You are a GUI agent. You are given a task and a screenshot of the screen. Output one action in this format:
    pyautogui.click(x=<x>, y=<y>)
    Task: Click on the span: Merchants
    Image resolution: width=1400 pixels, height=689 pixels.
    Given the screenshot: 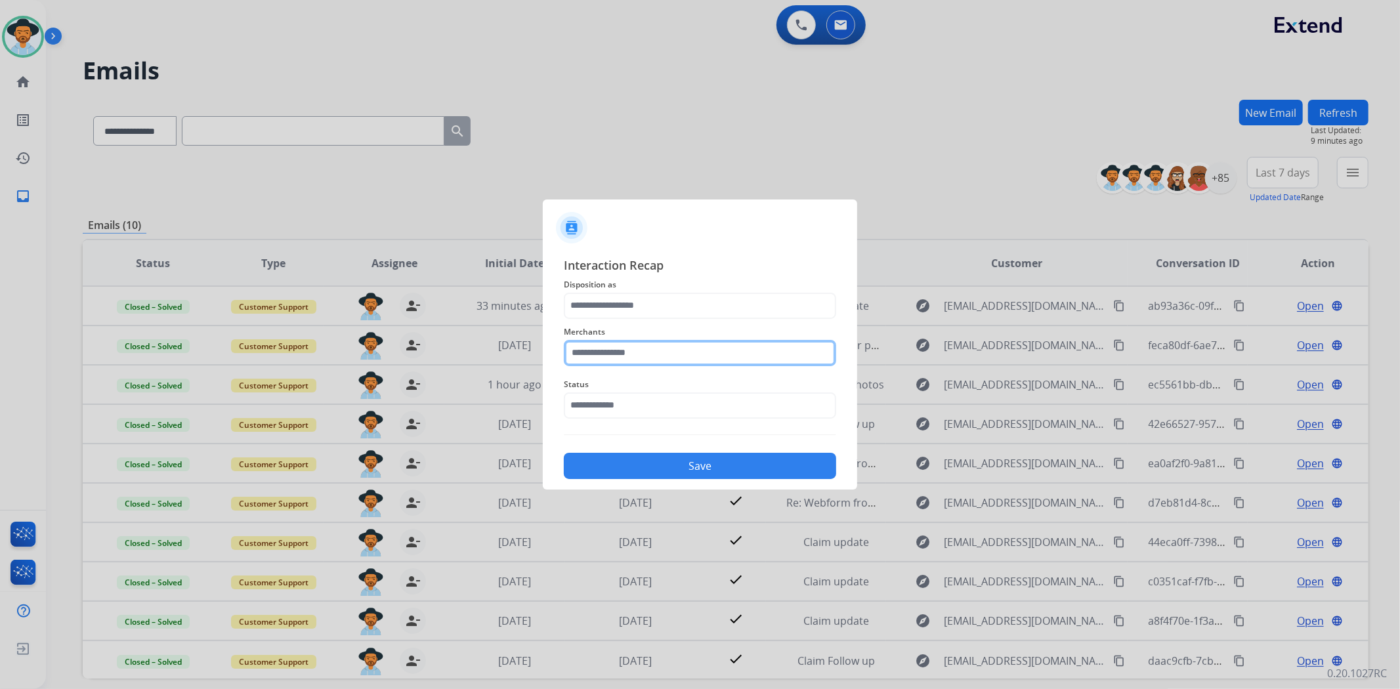 What is the action you would take?
    pyautogui.click(x=700, y=332)
    